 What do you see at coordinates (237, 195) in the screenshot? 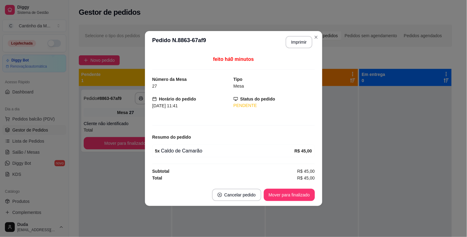
I see `button: close-circleCancelar pedido` at bounding box center [237, 195].